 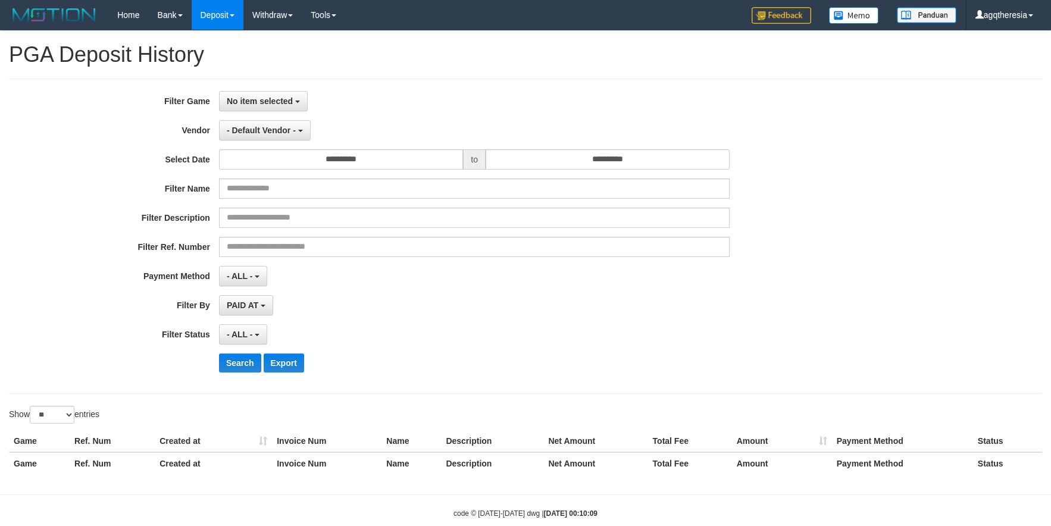 What do you see at coordinates (261, 130) in the screenshot?
I see `span: - Default Vendor -` at bounding box center [261, 130].